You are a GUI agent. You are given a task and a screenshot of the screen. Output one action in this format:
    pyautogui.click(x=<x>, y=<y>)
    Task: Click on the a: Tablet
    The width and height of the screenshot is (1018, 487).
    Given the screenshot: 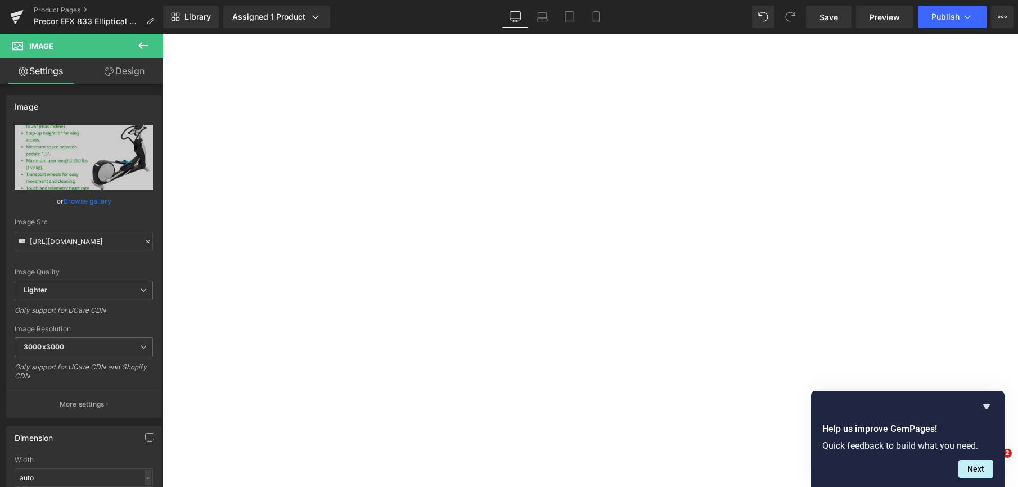 What is the action you would take?
    pyautogui.click(x=569, y=17)
    